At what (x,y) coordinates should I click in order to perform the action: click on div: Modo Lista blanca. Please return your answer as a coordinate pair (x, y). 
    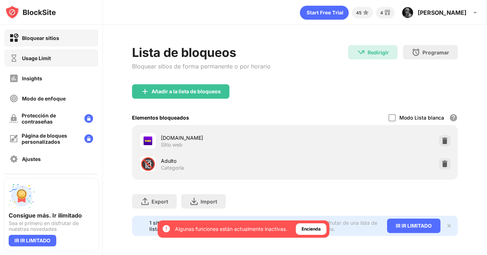
    Looking at the image, I should click on (422, 118).